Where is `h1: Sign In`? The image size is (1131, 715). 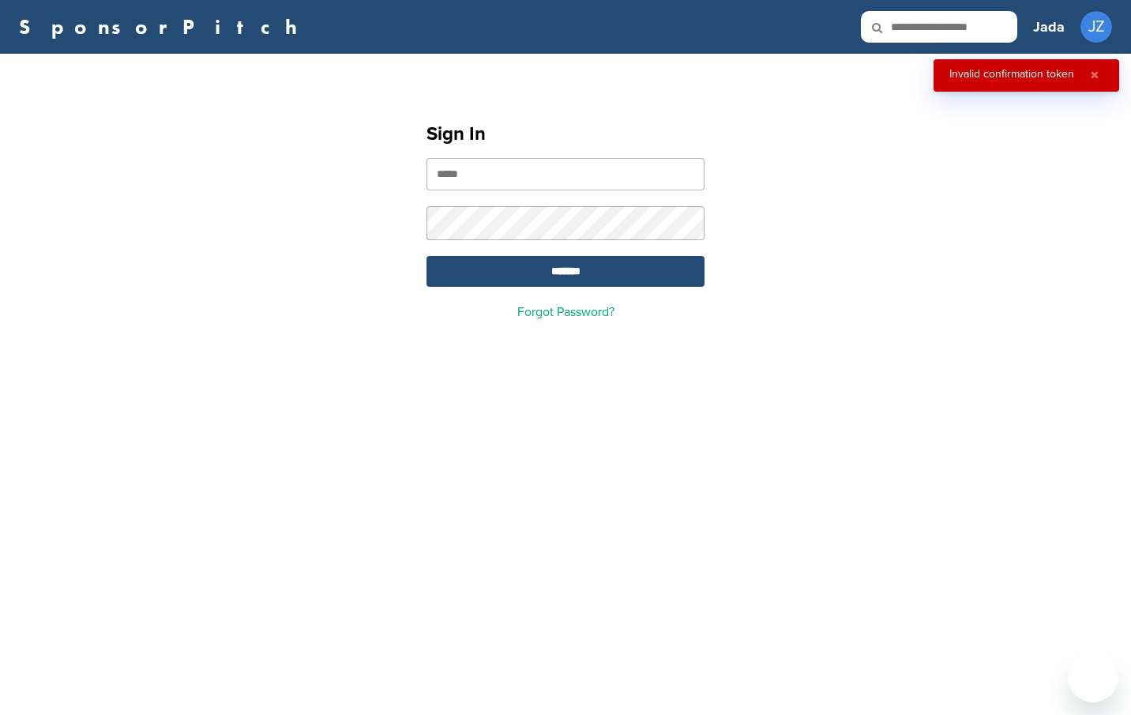
h1: Sign In is located at coordinates (565, 134).